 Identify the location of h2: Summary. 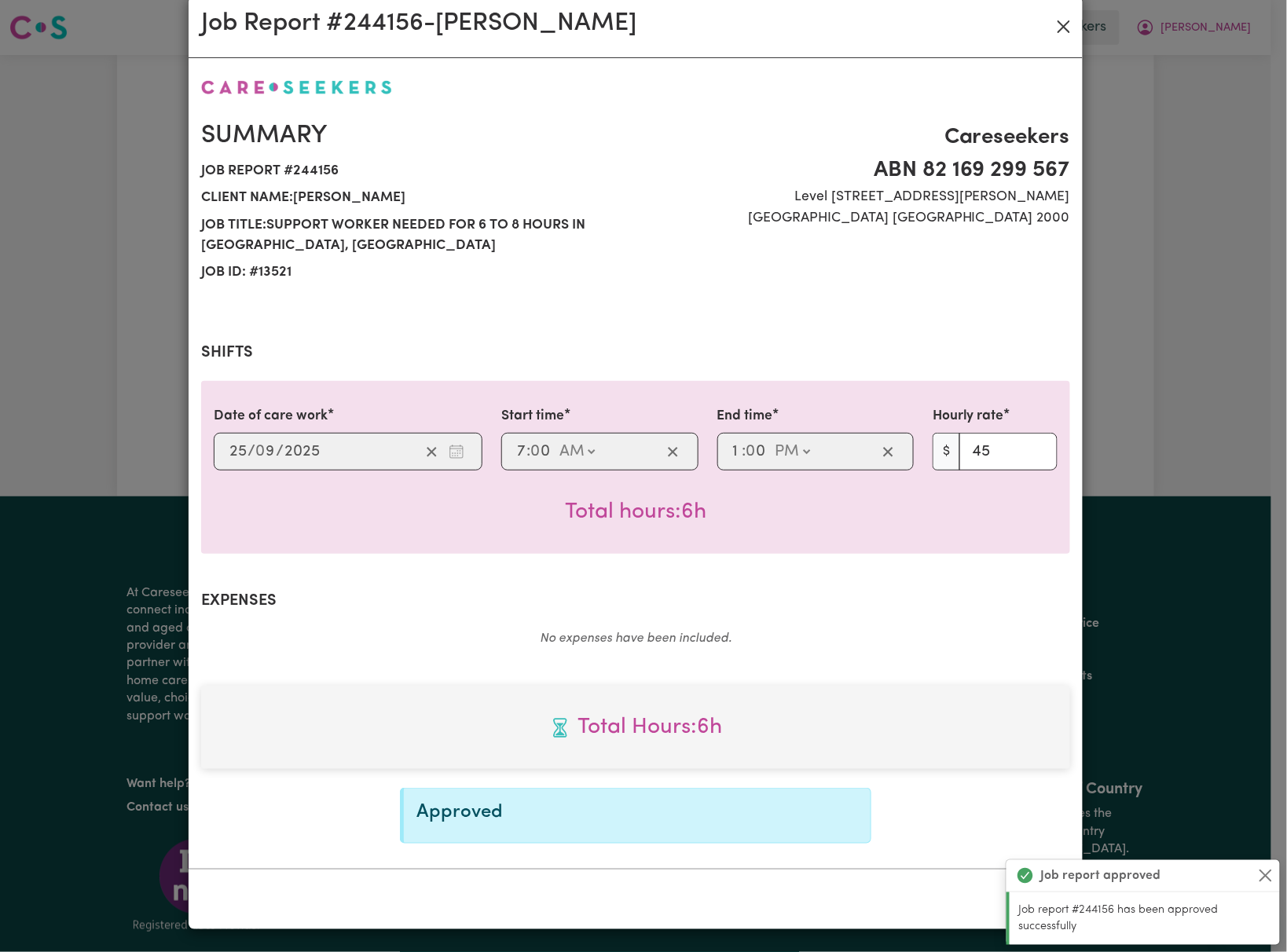
(413, 136).